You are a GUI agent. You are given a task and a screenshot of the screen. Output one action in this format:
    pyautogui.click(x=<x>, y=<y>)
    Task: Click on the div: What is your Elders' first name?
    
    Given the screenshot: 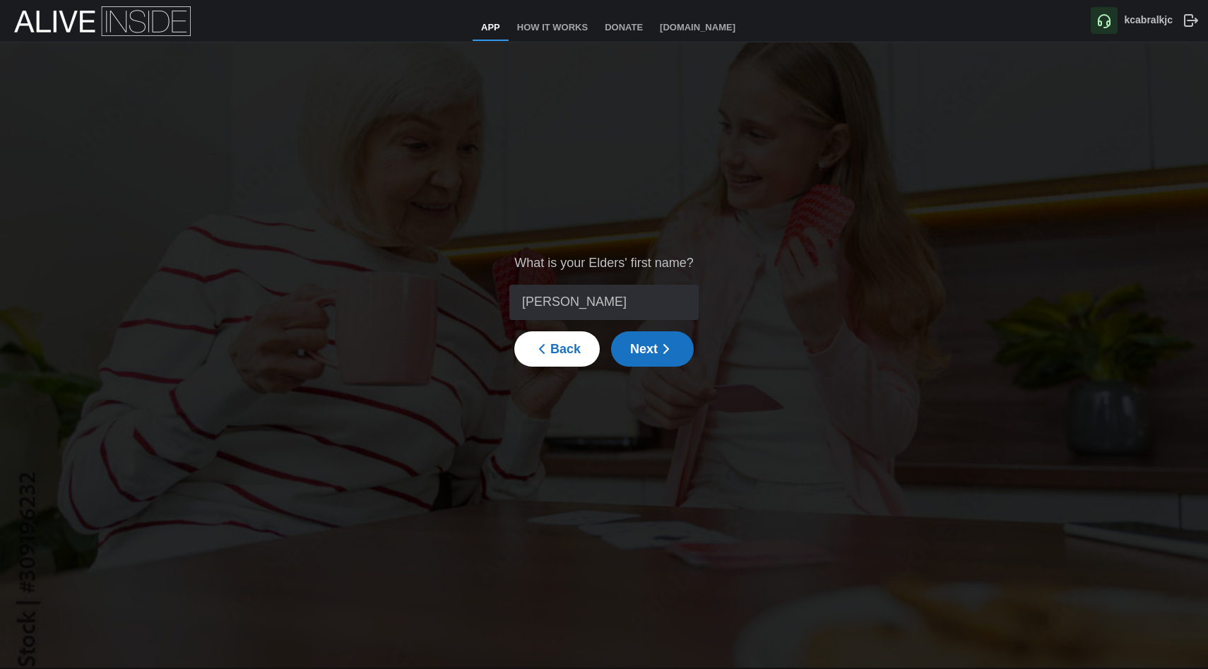 What is the action you would take?
    pyautogui.click(x=603, y=263)
    